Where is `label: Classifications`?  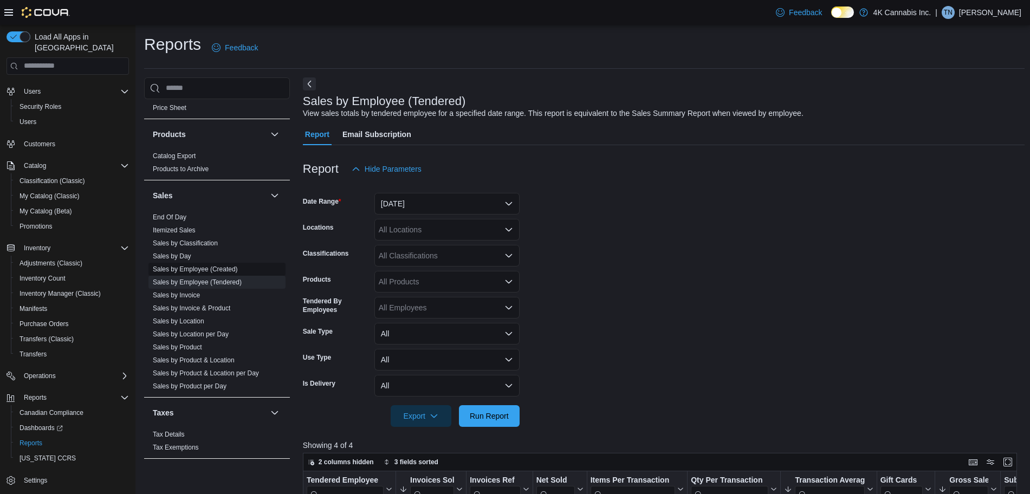 label: Classifications is located at coordinates (326, 254).